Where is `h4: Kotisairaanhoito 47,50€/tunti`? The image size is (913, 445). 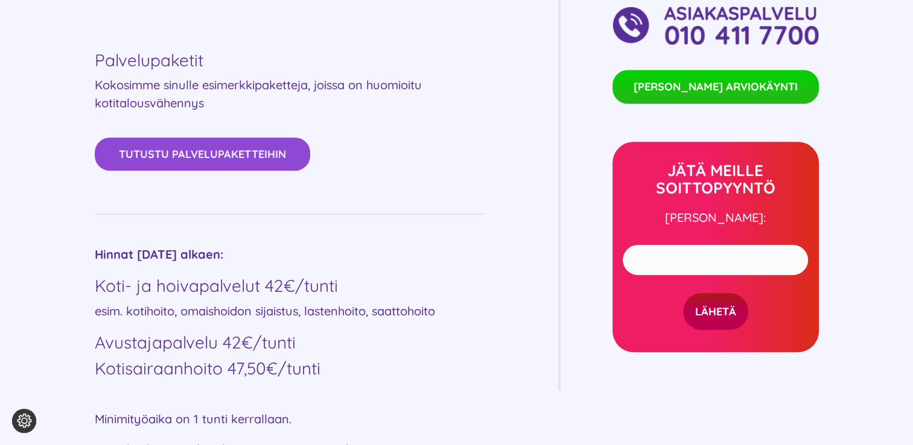
h4: Kotisairaanhoito 47,50€/tunti is located at coordinates (290, 369).